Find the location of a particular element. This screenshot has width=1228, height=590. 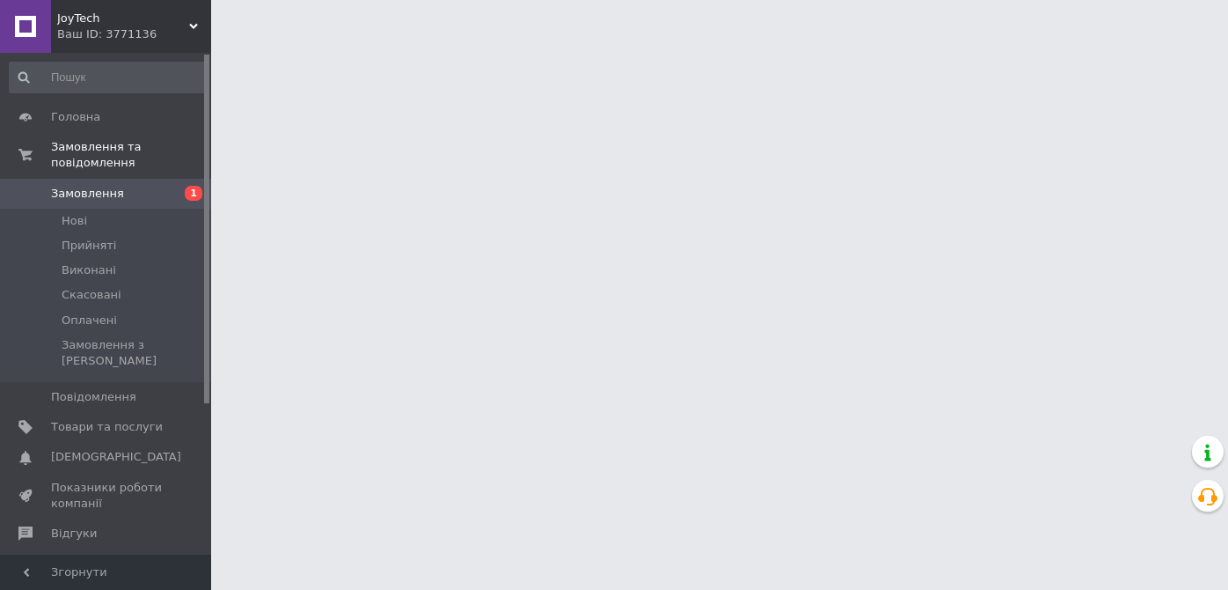

div: Ваш ID: 3771136 is located at coordinates (134, 34).